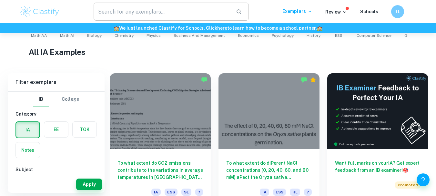  I want to click on button: EE, so click(56, 129).